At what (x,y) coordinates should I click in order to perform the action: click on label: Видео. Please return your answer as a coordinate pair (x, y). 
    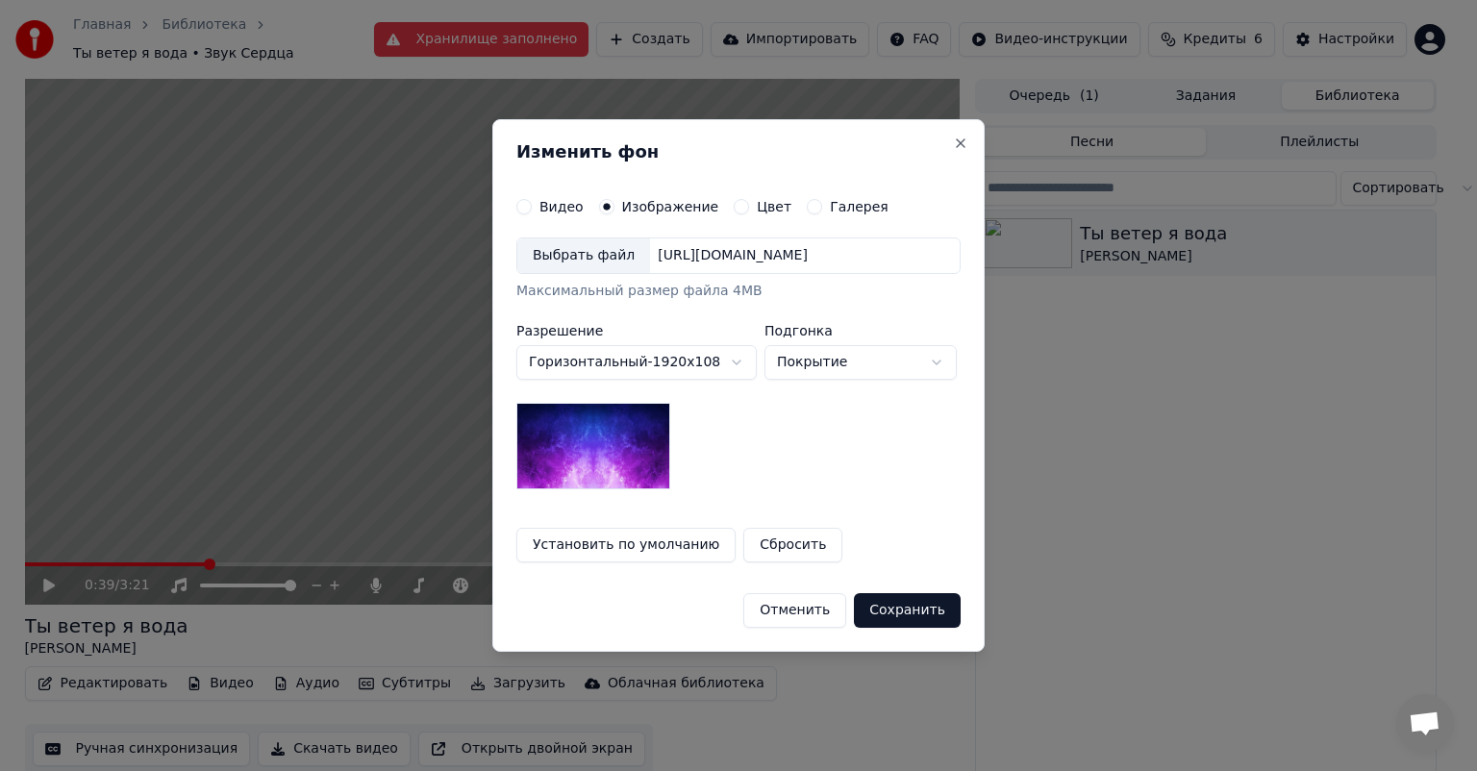
    Looking at the image, I should click on (562, 207).